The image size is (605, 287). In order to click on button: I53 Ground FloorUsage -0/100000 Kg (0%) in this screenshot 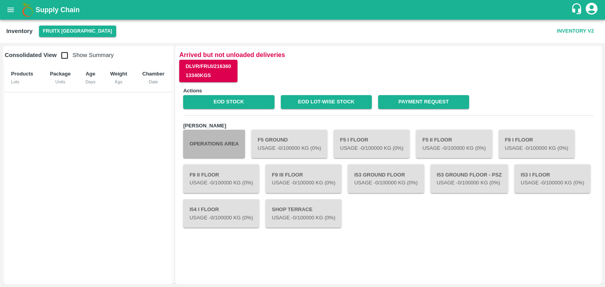, I will do `click(385, 179)`.